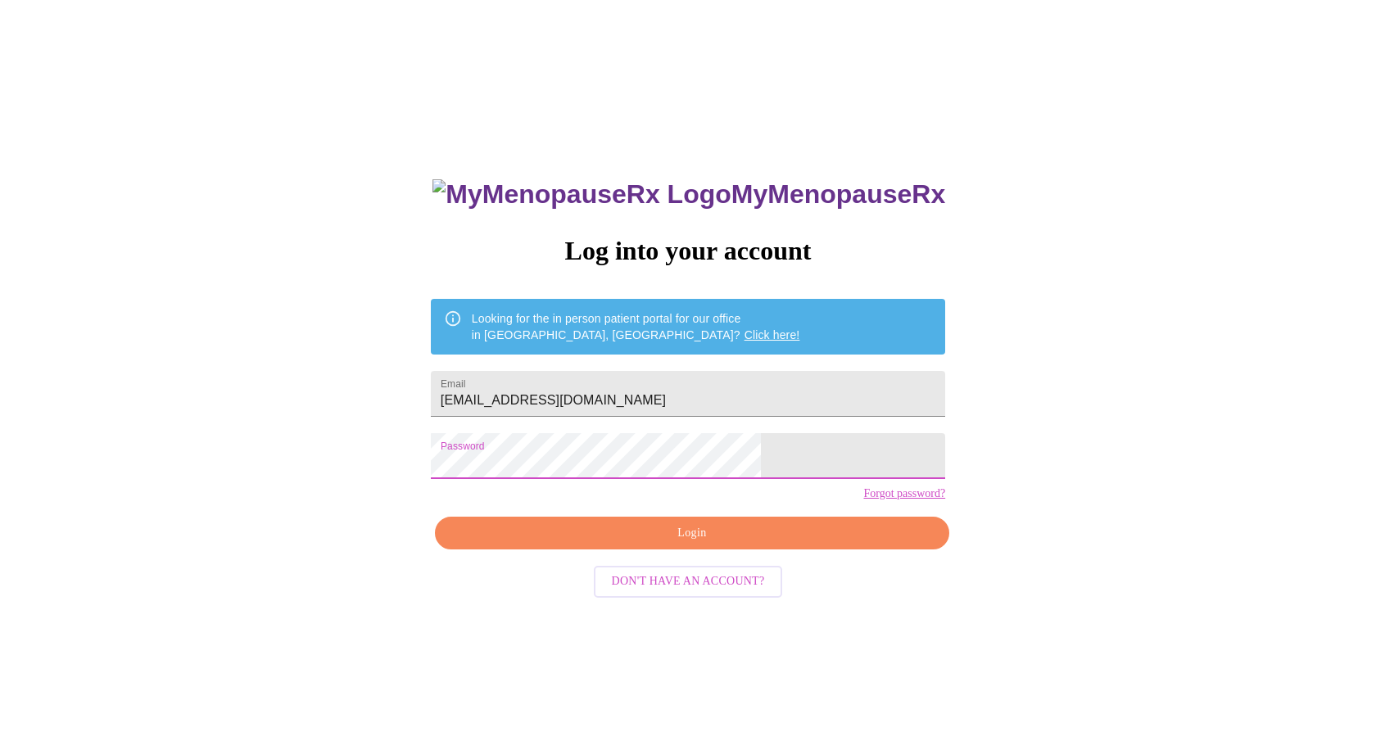 Image resolution: width=1376 pixels, height=732 pixels. Describe the element at coordinates (582, 194) in the screenshot. I see `img: MyMenopauseRx Logo` at that location.